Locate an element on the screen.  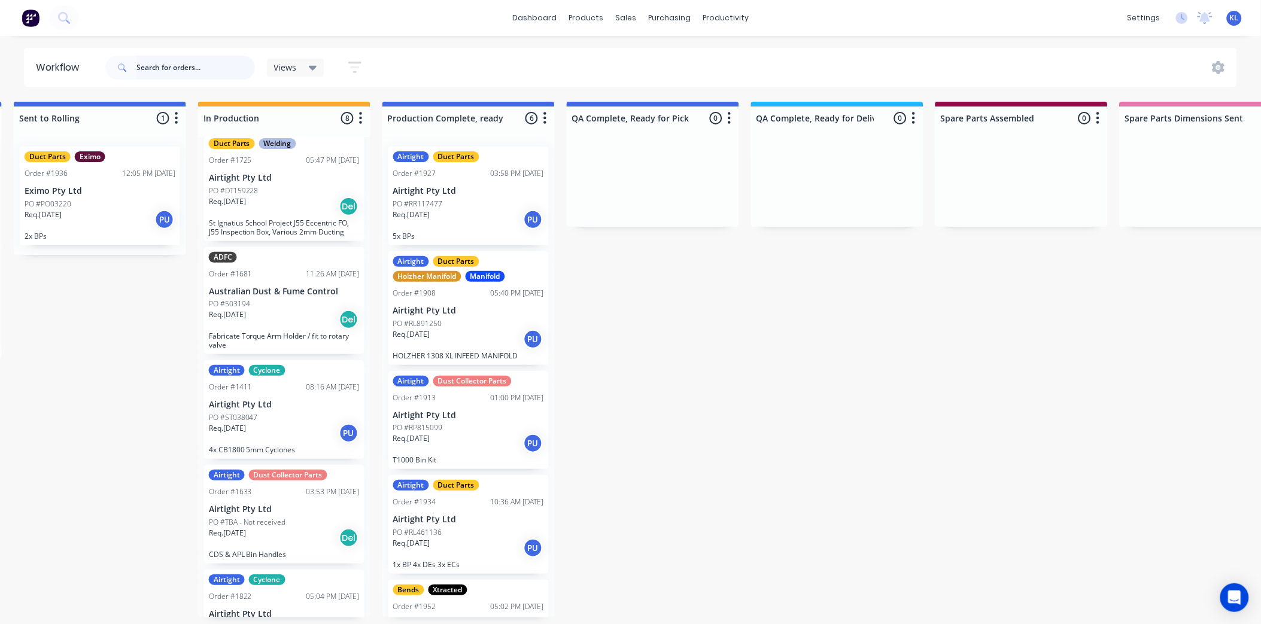
div: ADFC is located at coordinates (223, 257).